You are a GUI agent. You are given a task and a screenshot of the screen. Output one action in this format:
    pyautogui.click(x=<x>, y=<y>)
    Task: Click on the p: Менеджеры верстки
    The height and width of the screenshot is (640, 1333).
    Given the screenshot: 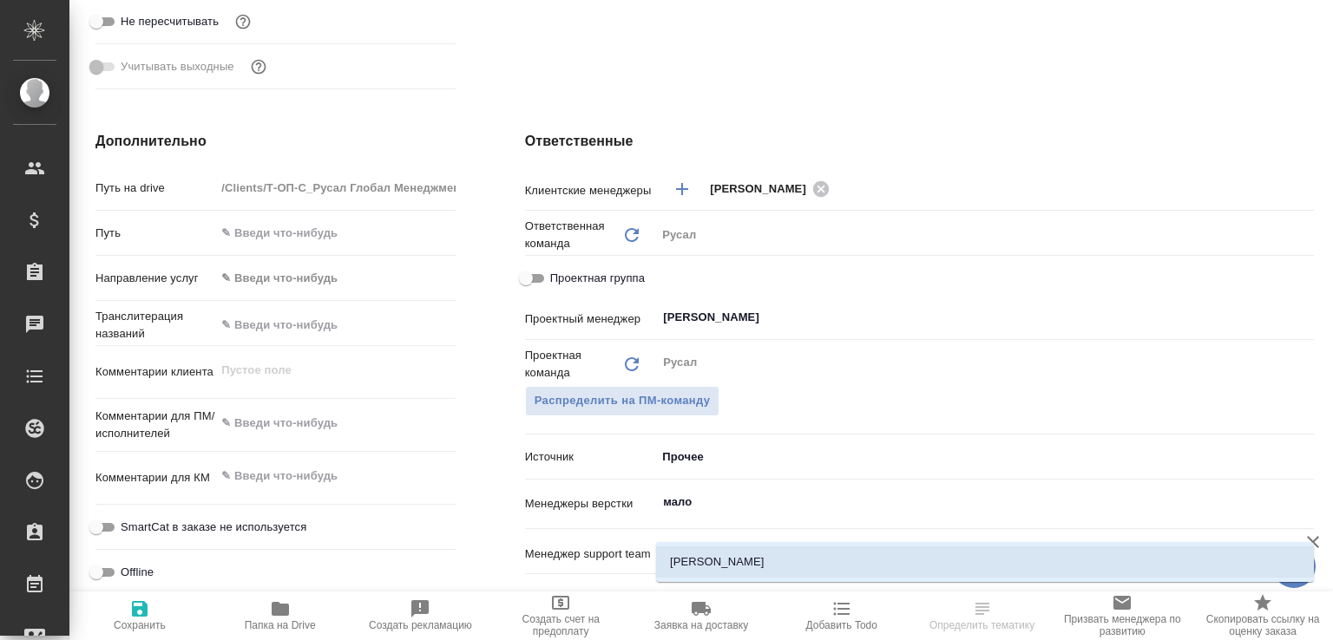 What is the action you would take?
    pyautogui.click(x=591, y=504)
    